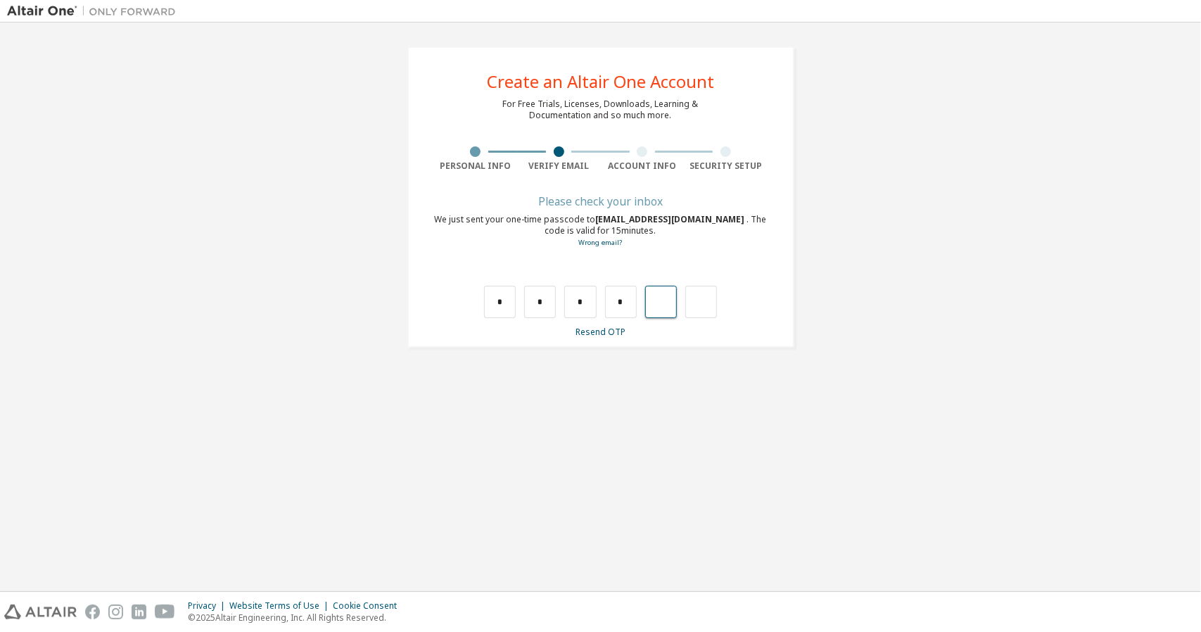  What do you see at coordinates (92, 611) in the screenshot?
I see `img: facebook.svg` at bounding box center [92, 611].